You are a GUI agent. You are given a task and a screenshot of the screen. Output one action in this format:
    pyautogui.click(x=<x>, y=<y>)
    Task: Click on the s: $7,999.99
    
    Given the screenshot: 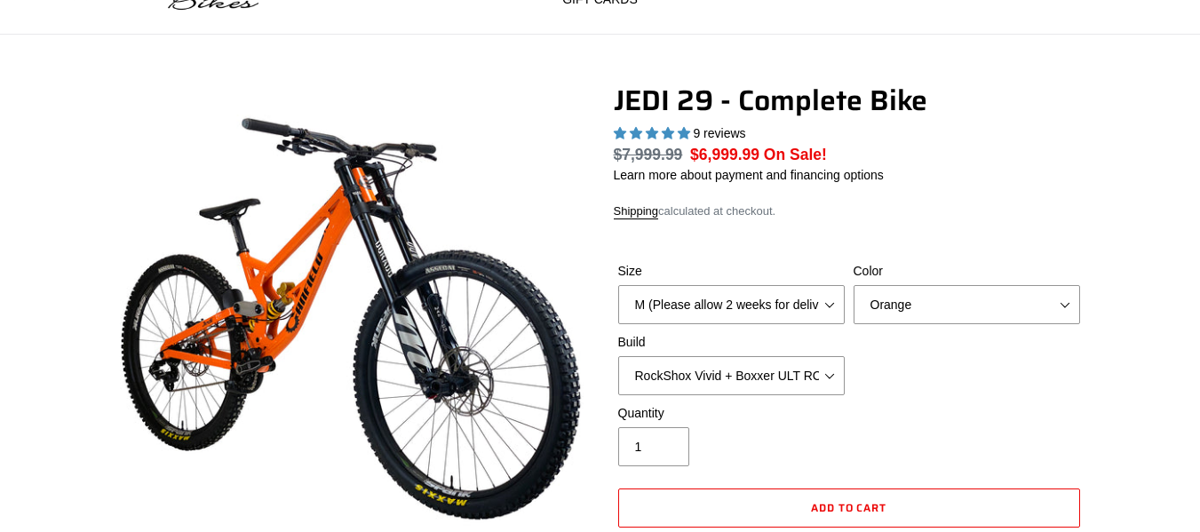 What is the action you would take?
    pyautogui.click(x=648, y=155)
    